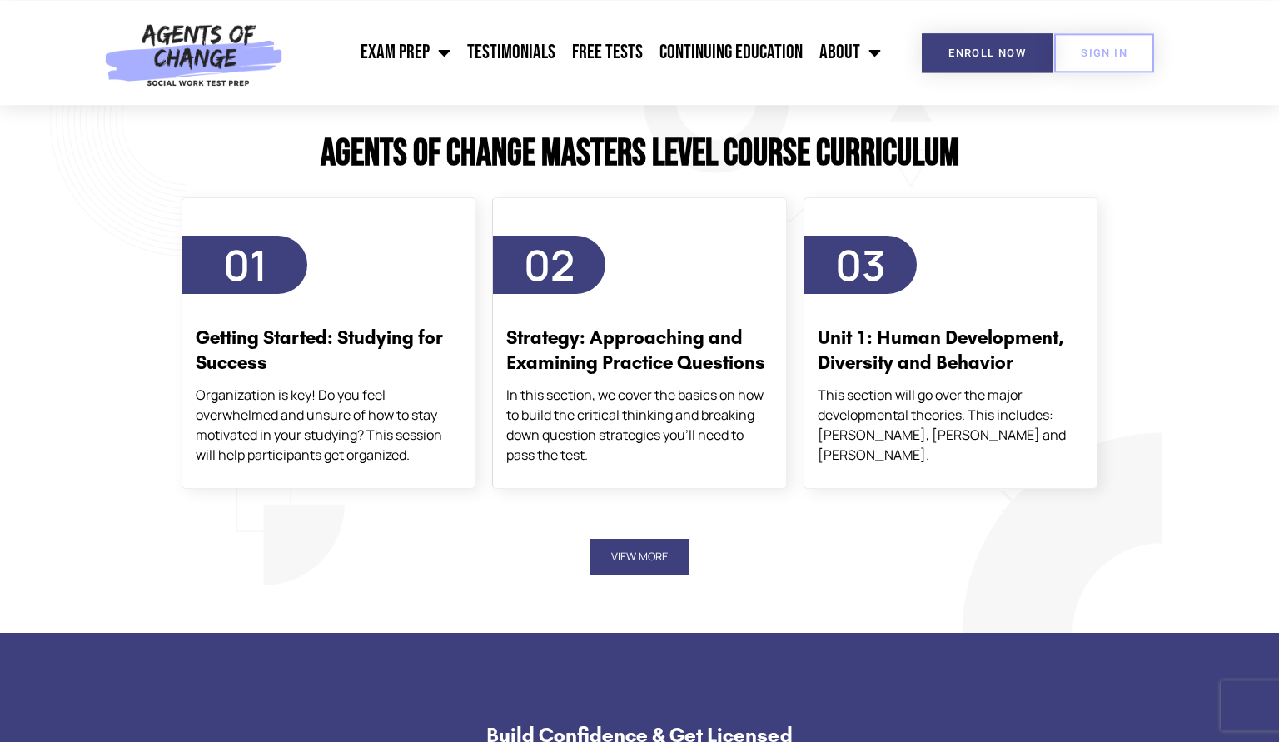 The image size is (1279, 742). I want to click on button: View More, so click(640, 556).